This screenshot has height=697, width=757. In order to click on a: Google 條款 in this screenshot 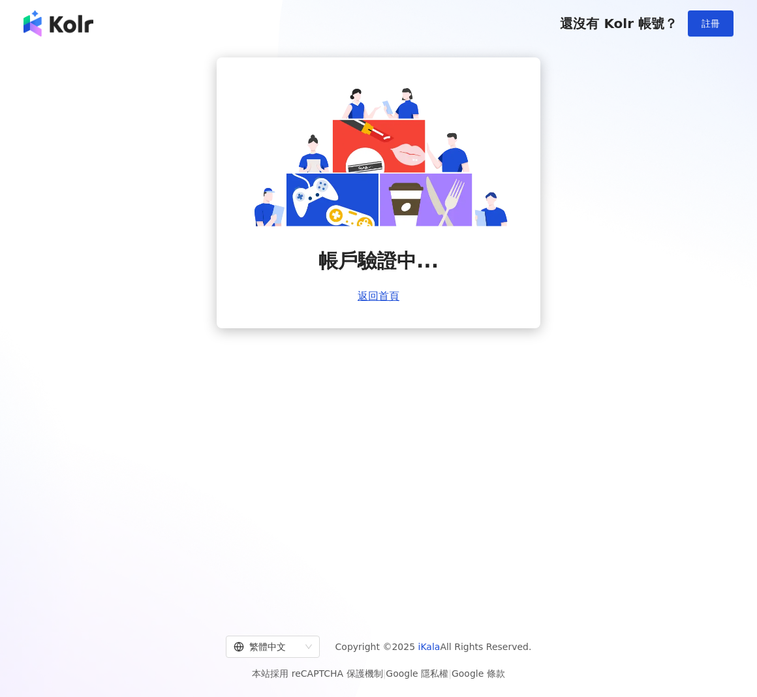, I will do `click(478, 674)`.